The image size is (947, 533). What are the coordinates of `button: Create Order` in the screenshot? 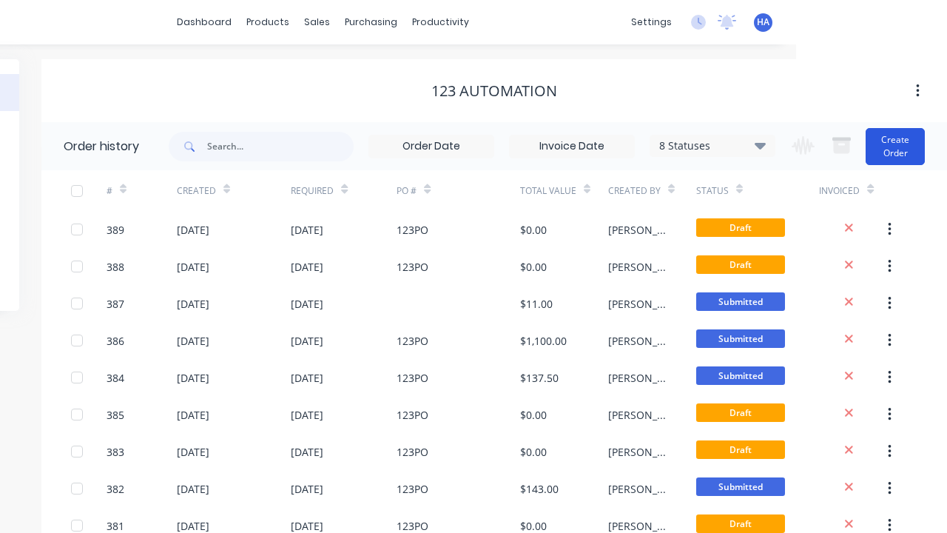 It's located at (895, 146).